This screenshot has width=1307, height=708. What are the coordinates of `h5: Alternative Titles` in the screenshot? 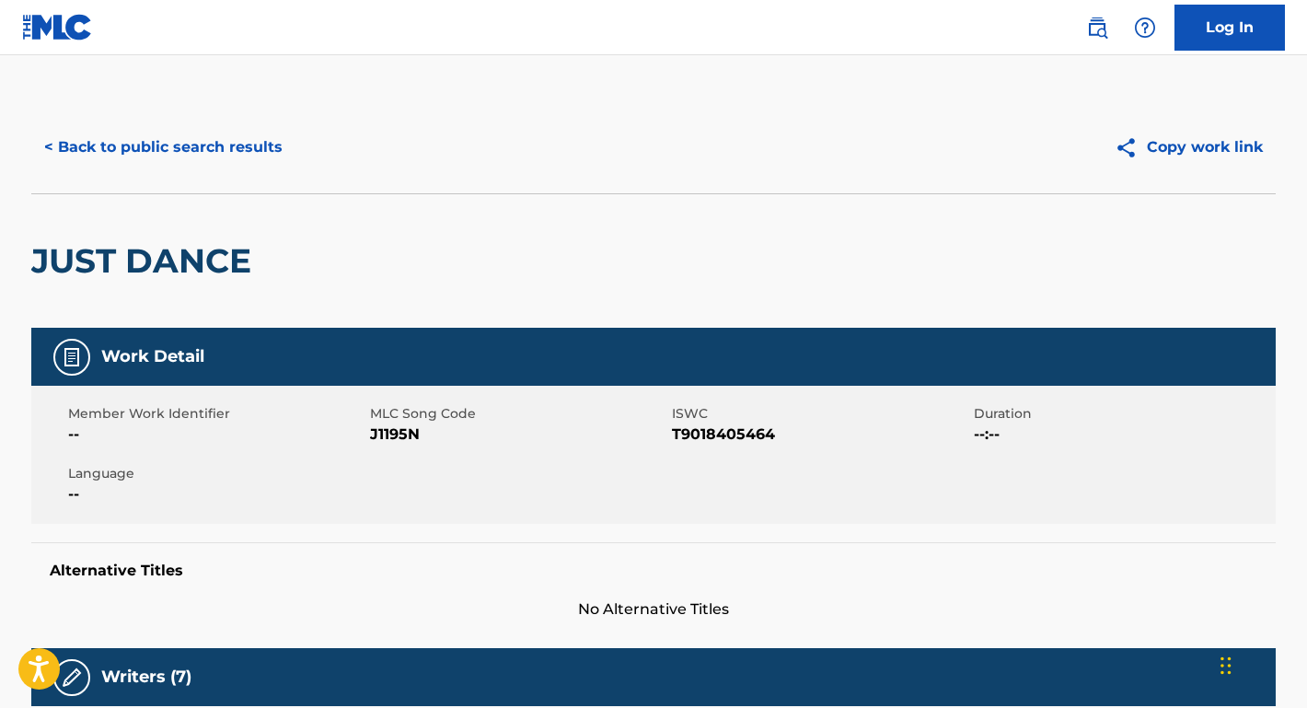 It's located at (654, 571).